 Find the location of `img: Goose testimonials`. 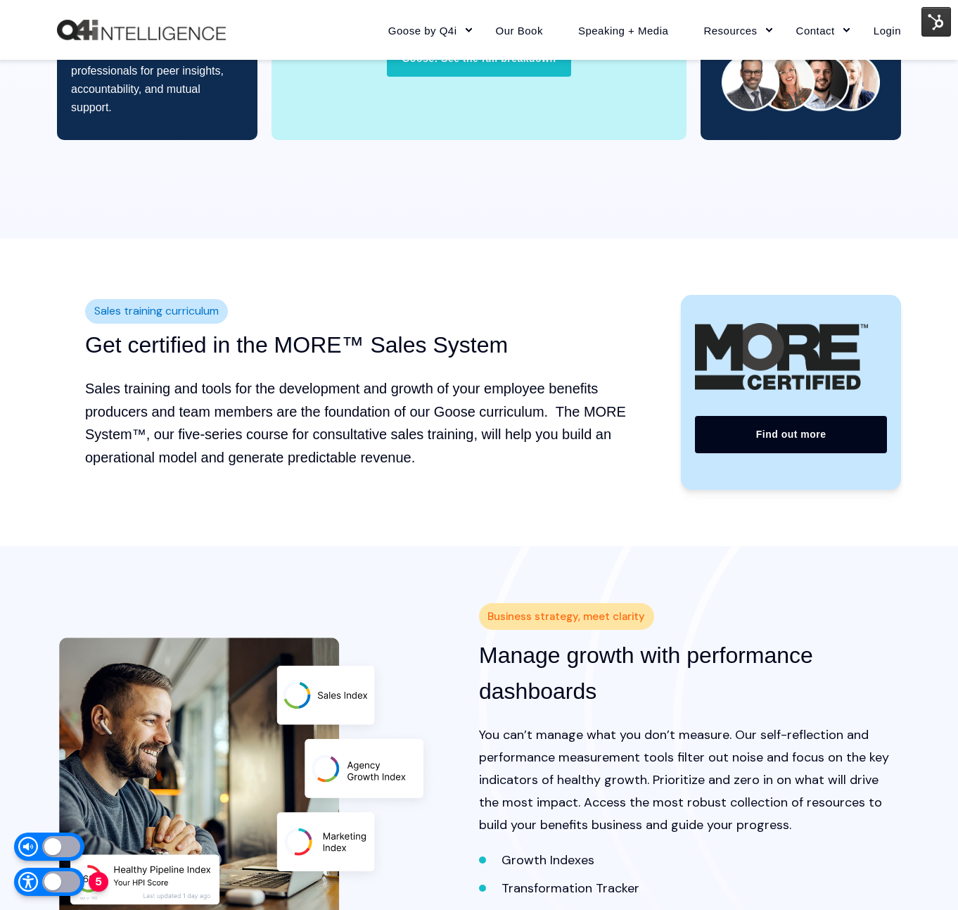

img: Goose testimonials is located at coordinates (801, 82).